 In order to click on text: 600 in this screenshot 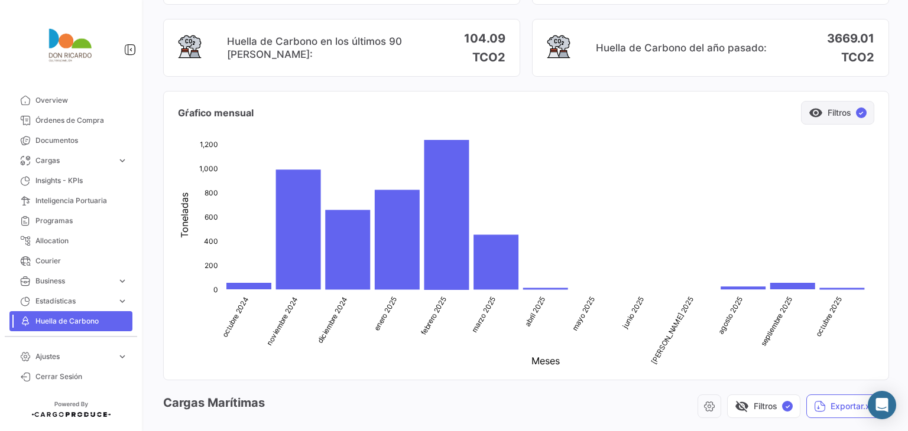, I will do `click(211, 217)`.